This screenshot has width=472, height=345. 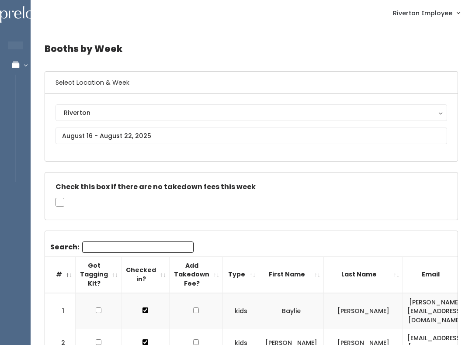 I want to click on th: First Name: activate to sort column ascending, so click(x=291, y=274).